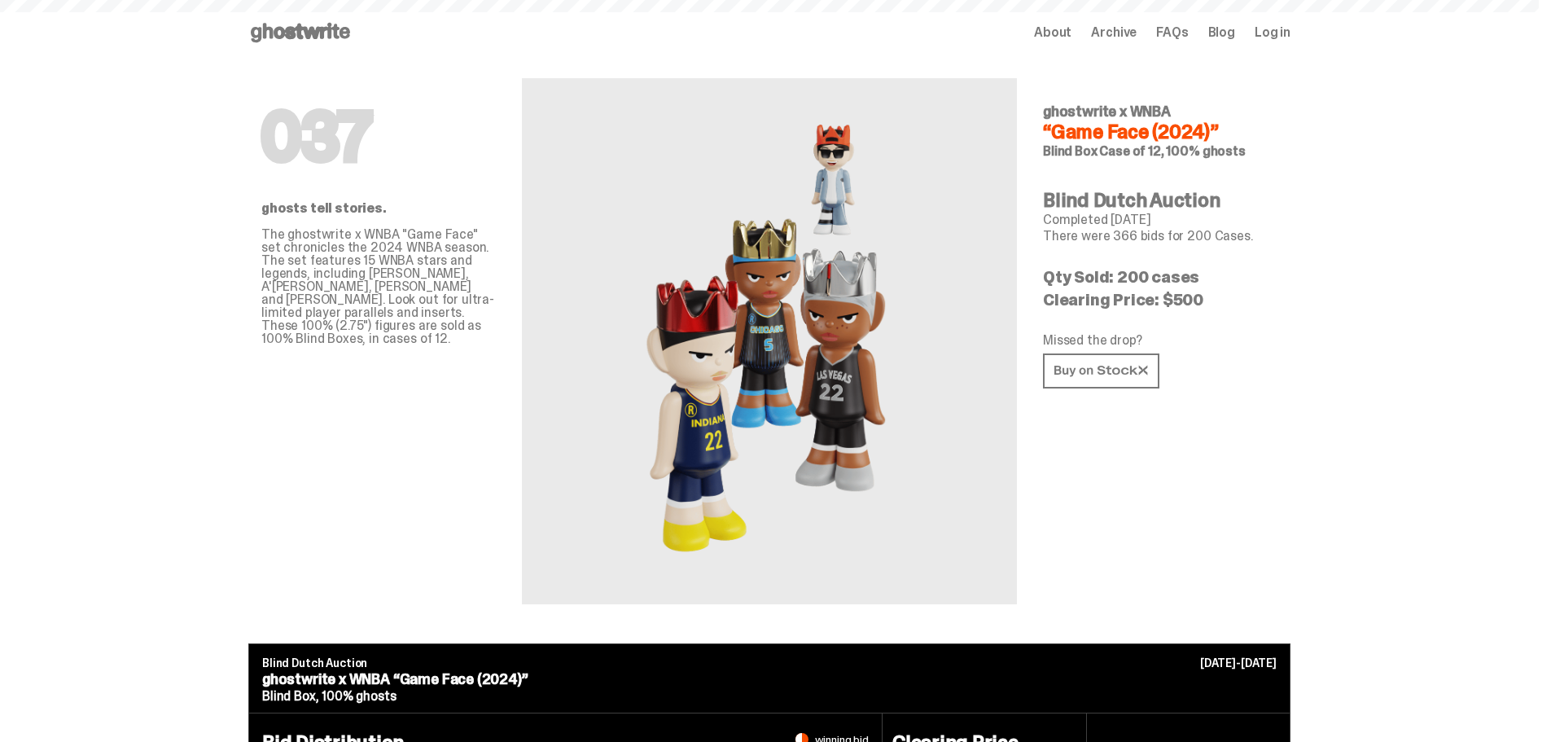 The height and width of the screenshot is (742, 1551). Describe the element at coordinates (769, 679) in the screenshot. I see `p: ghostwrite x WNBA “Game Face (2024)”` at that location.